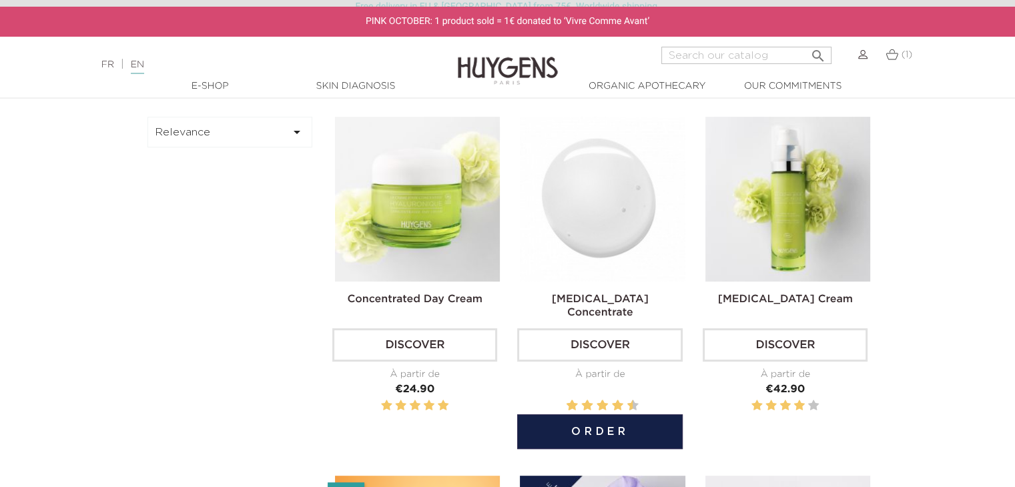 This screenshot has width=1015, height=487. What do you see at coordinates (787, 199) in the screenshot?
I see `img: Hyaluronic Acid Cream` at bounding box center [787, 199].